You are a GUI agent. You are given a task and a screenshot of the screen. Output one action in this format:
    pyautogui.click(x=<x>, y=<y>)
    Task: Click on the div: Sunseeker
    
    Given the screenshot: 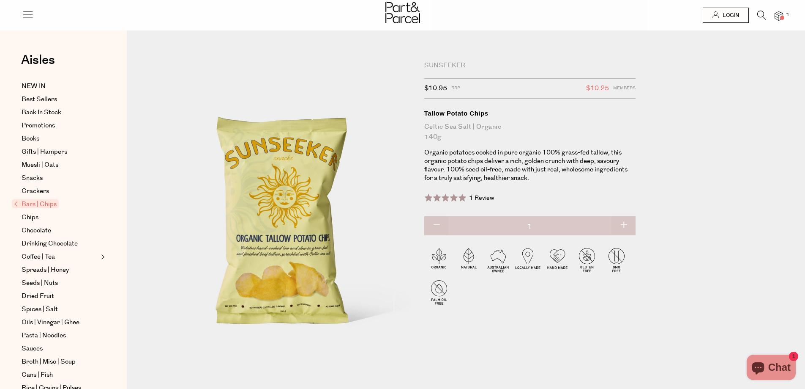 What is the action you would take?
    pyautogui.click(x=530, y=66)
    